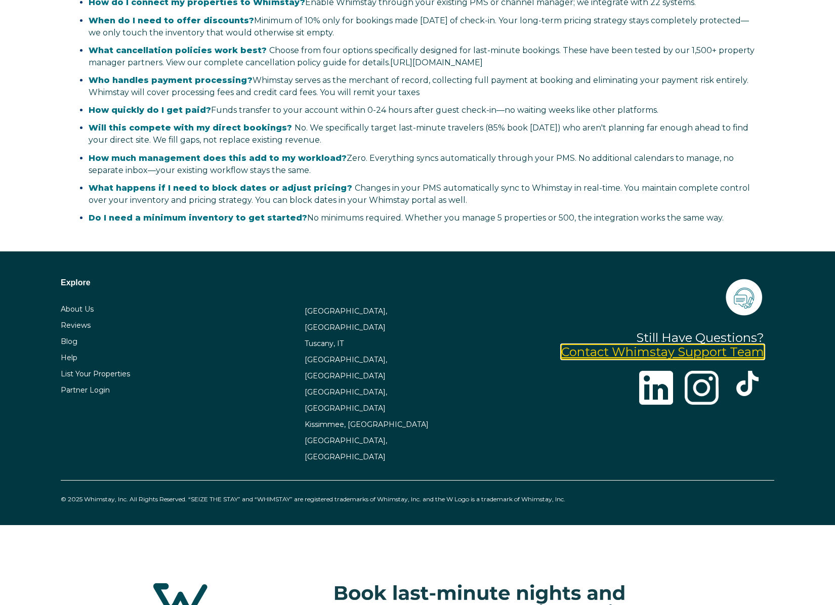 The height and width of the screenshot is (605, 835). Describe the element at coordinates (95, 374) in the screenshot. I see `a: List Your Properties` at that location.